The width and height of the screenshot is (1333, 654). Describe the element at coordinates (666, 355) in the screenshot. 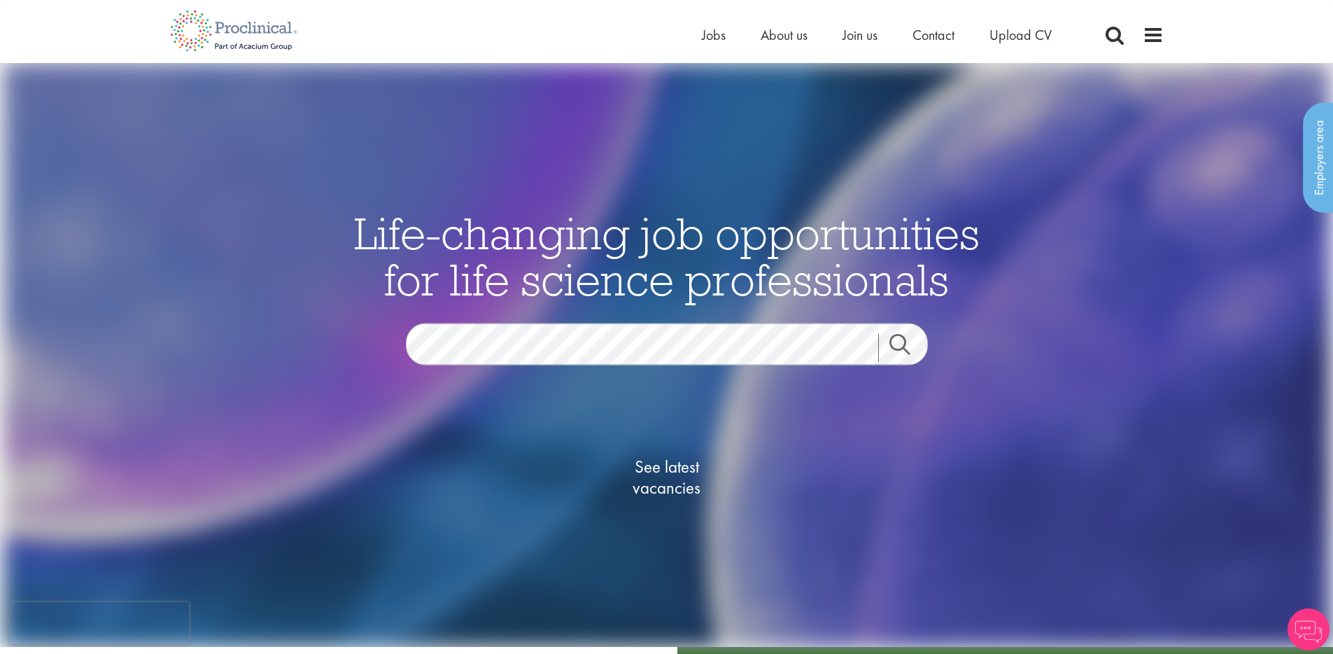

I see `img: candidate home` at that location.